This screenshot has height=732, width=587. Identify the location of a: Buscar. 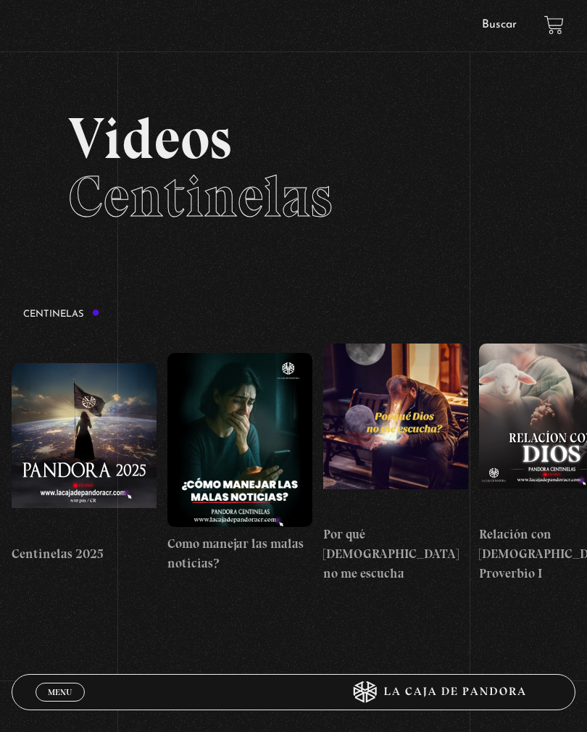
(500, 25).